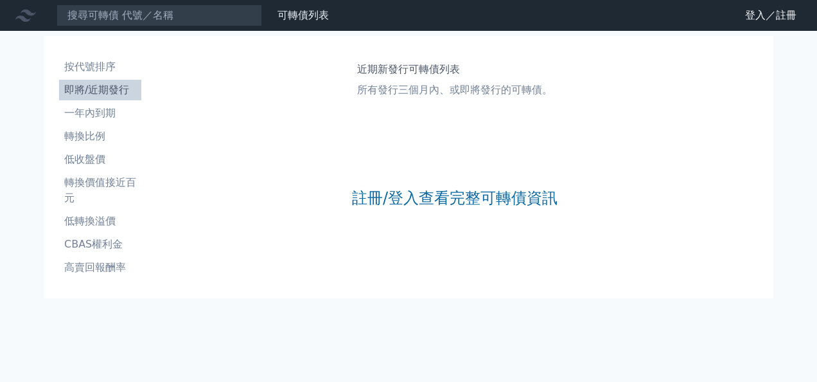  I want to click on p: 所有發行三個月內、或即將發行的可轉債。, so click(455, 90).